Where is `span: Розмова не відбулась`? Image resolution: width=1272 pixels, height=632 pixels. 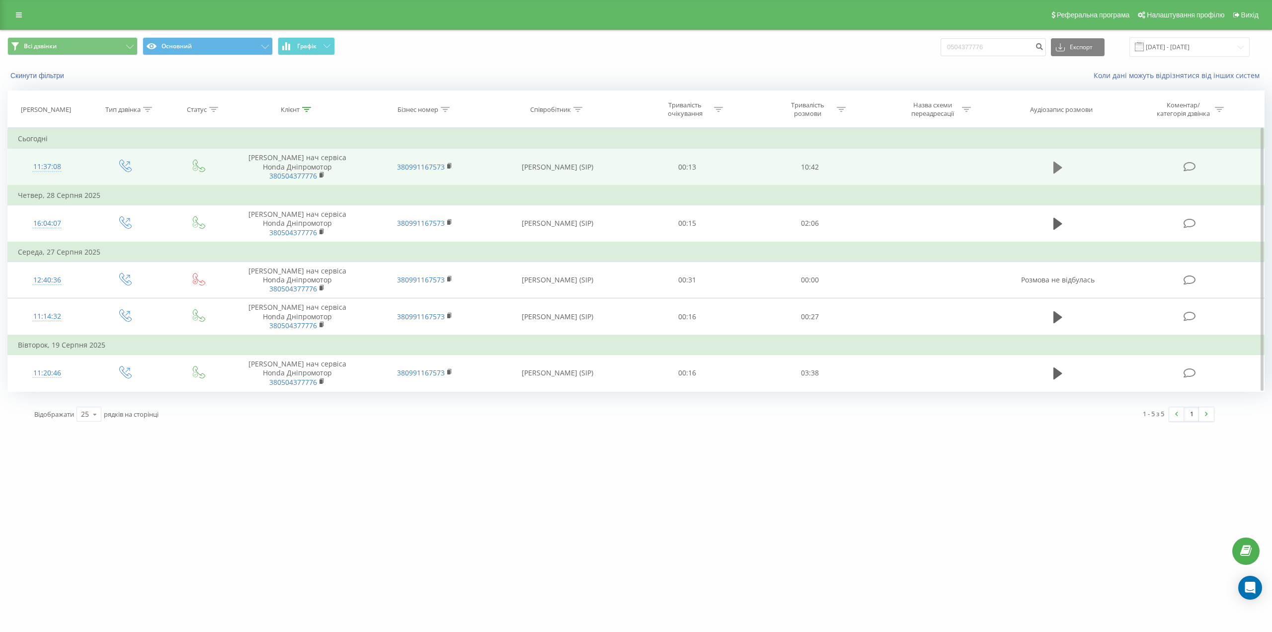 span: Розмова не відбулась is located at coordinates (1058, 279).